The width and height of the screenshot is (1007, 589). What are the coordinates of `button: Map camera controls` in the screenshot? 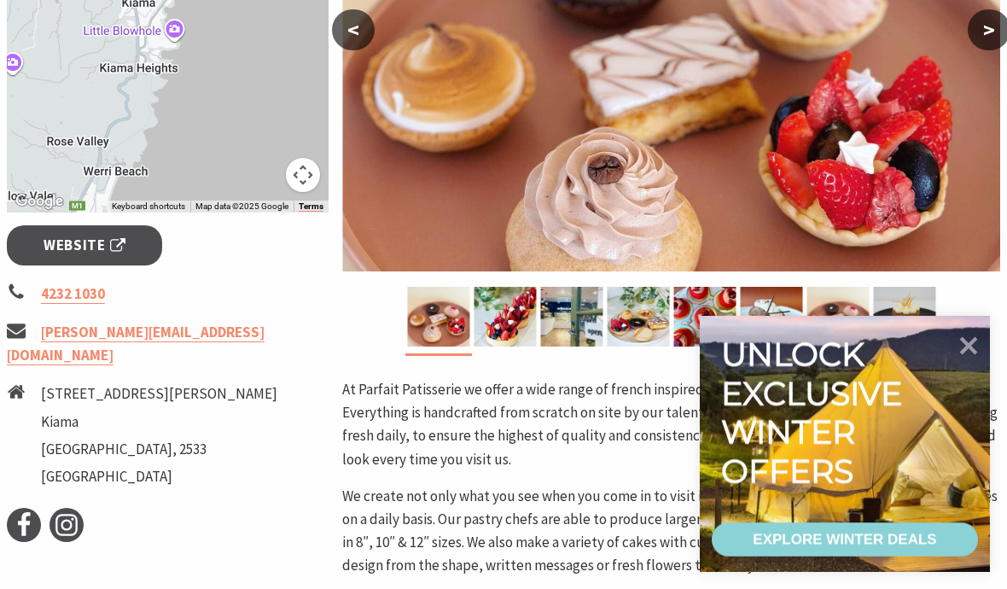 It's located at (303, 175).